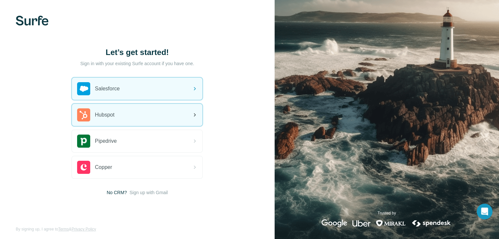 Image resolution: width=499 pixels, height=239 pixels. What do you see at coordinates (390, 224) in the screenshot?
I see `img: mirakl's logo` at bounding box center [390, 224].